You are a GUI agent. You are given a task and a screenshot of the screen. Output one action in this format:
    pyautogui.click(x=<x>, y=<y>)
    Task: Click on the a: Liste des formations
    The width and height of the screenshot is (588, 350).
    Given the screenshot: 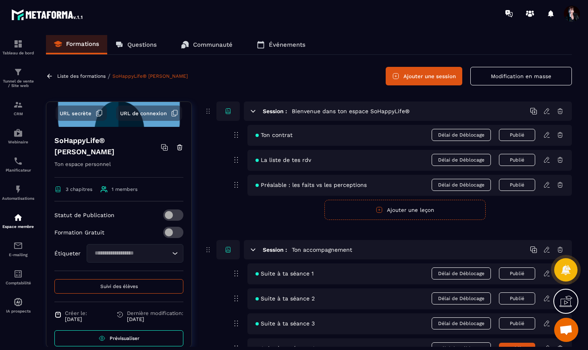 What is the action you would take?
    pyautogui.click(x=81, y=76)
    